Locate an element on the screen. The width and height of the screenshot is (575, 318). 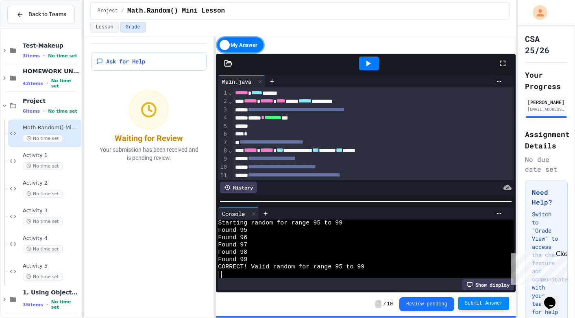
span: Activity 5 is located at coordinates (51, 266).